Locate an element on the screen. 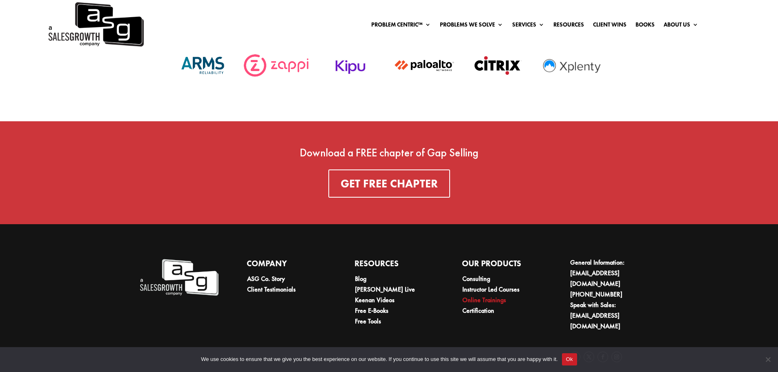 The height and width of the screenshot is (372, 778). a: Consulting is located at coordinates (476, 279).